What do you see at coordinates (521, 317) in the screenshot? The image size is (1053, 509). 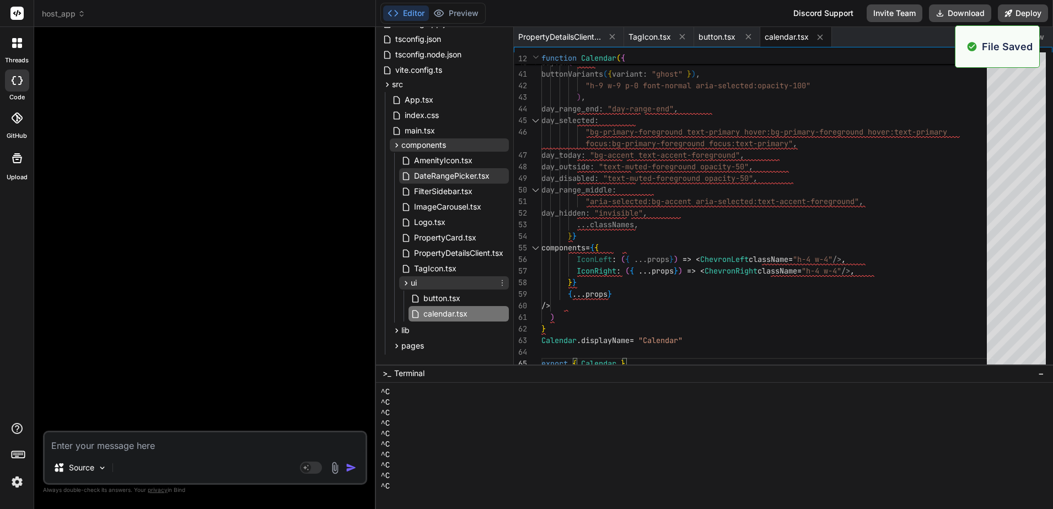 I see `div: 61` at bounding box center [521, 317].